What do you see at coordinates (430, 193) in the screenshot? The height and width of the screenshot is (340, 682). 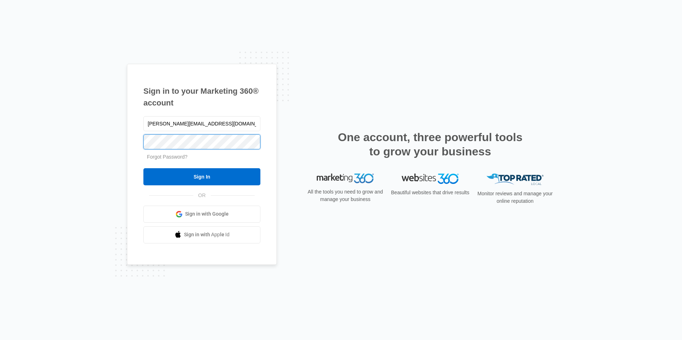 I see `p: Beautiful websites that drive results` at bounding box center [430, 193].